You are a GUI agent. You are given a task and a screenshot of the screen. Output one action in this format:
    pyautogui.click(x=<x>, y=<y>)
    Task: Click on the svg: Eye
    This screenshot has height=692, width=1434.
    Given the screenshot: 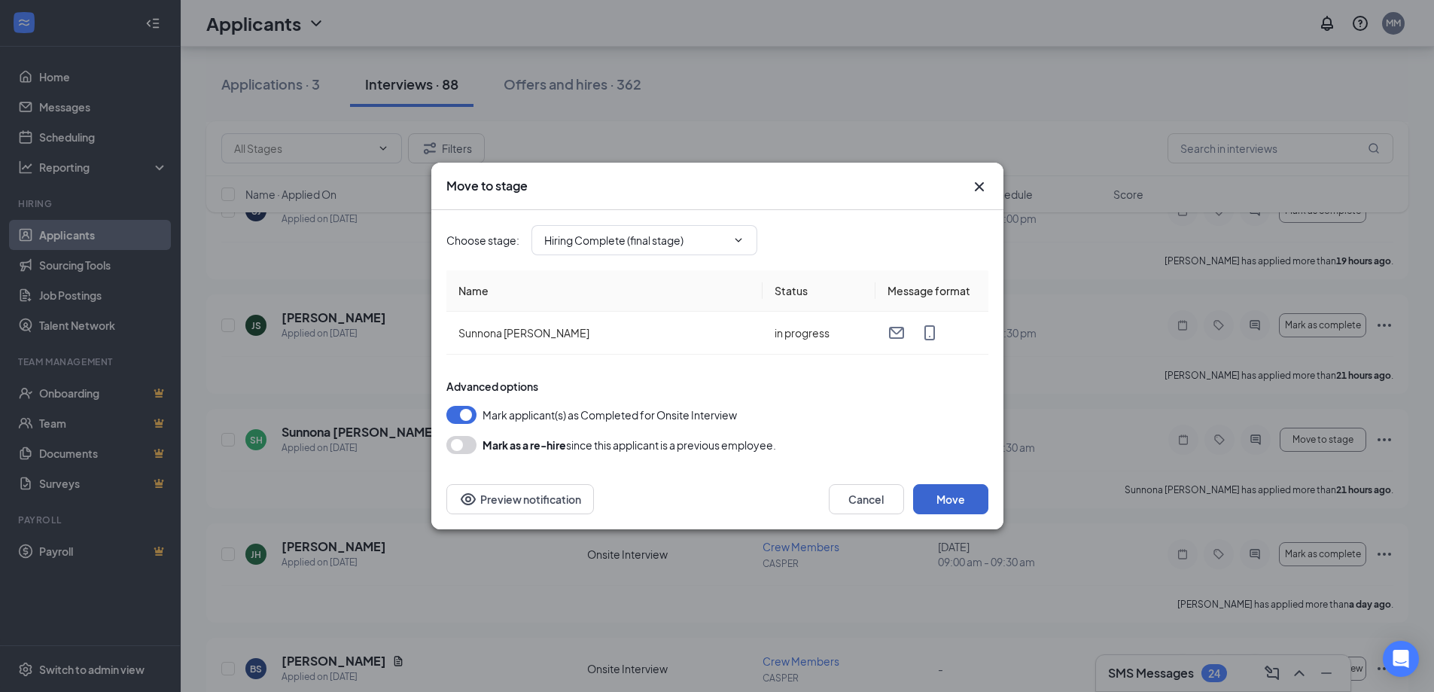 What is the action you would take?
    pyautogui.click(x=468, y=499)
    